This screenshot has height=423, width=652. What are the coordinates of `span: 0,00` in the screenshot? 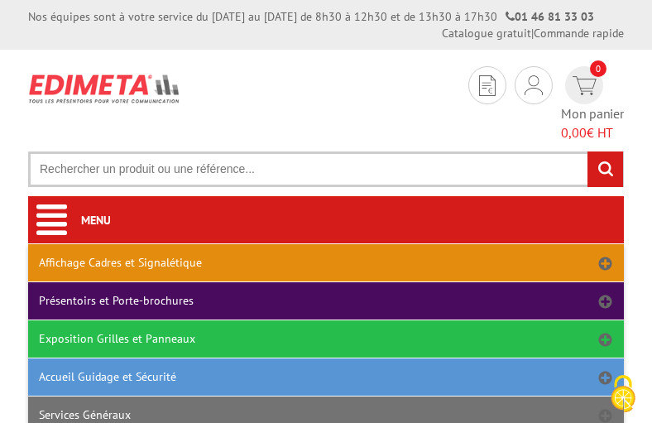 It's located at (574, 132).